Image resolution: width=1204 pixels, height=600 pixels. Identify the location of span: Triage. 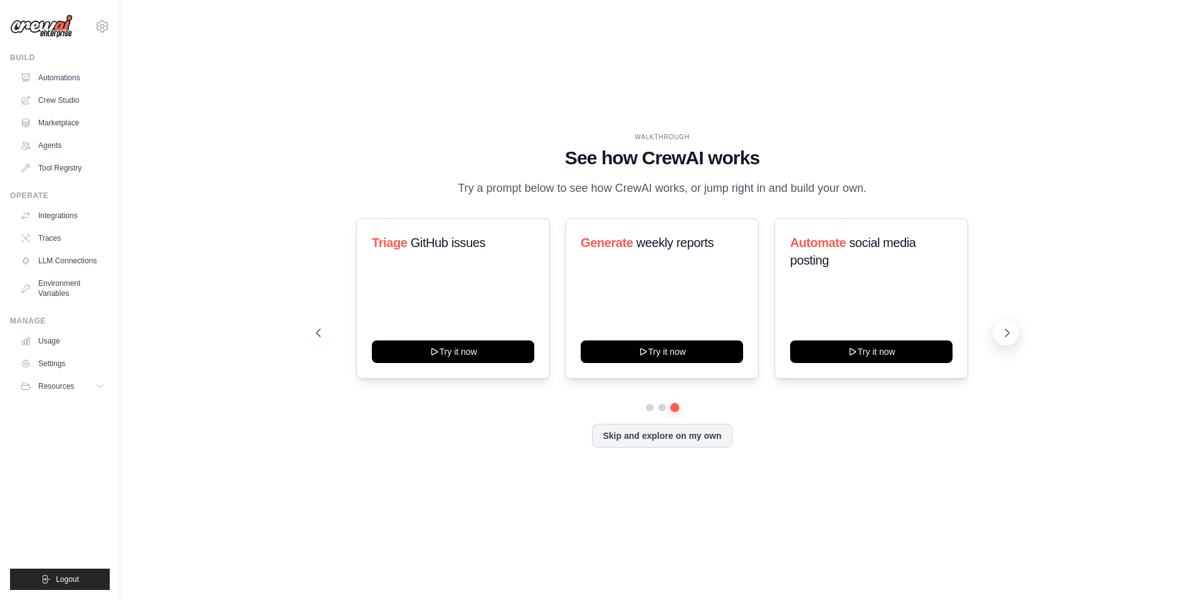
(389, 243).